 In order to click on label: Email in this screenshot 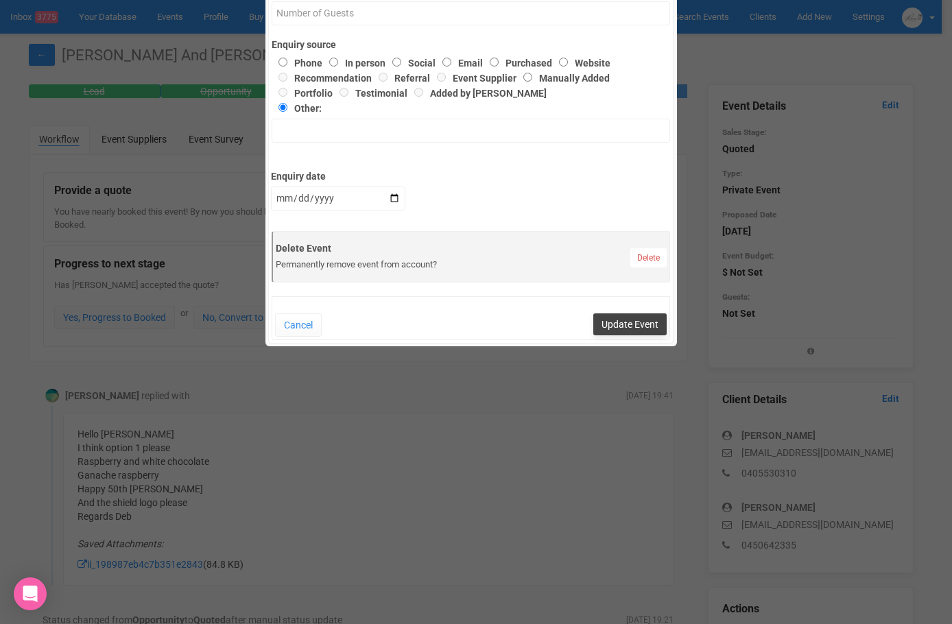, I will do `click(459, 63)`.